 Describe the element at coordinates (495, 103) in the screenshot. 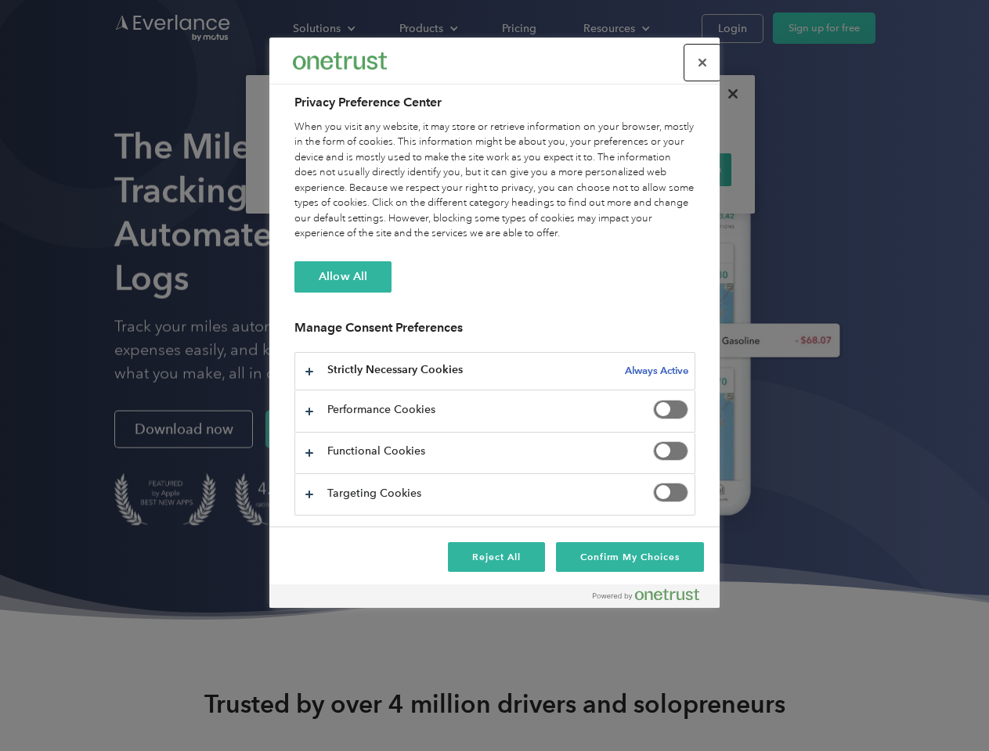

I see `h2: Privacy Preference Center` at that location.